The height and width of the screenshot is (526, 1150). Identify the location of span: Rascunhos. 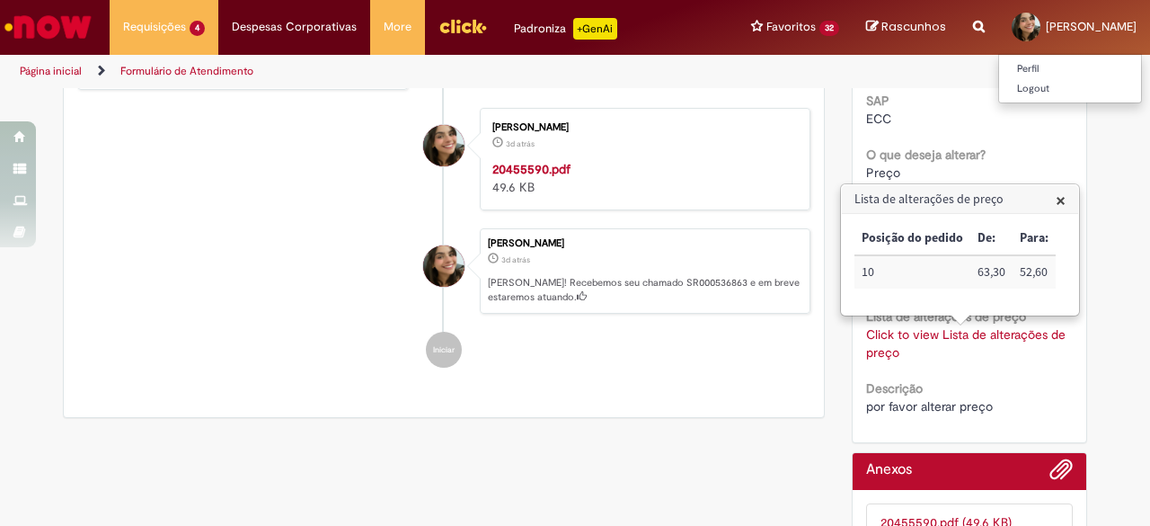
(914, 26).